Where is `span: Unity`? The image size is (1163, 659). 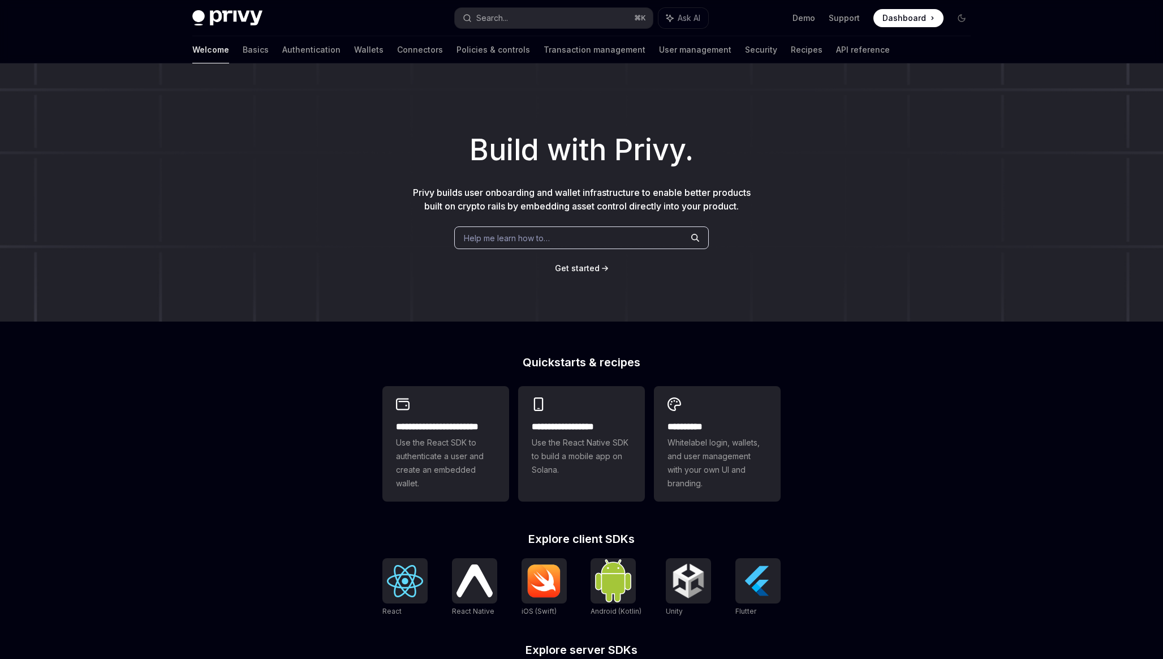 span: Unity is located at coordinates (675, 611).